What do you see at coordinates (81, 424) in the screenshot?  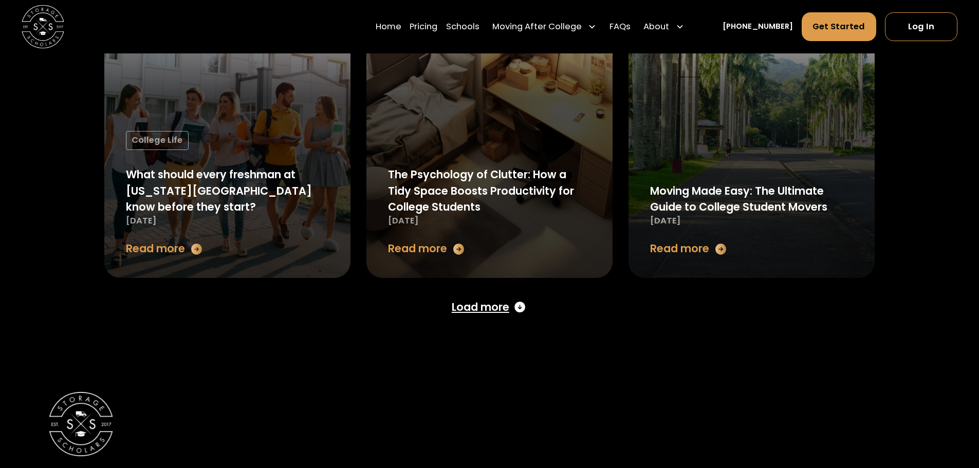 I see `img: Storage Scholars Logomark.` at bounding box center [81, 424].